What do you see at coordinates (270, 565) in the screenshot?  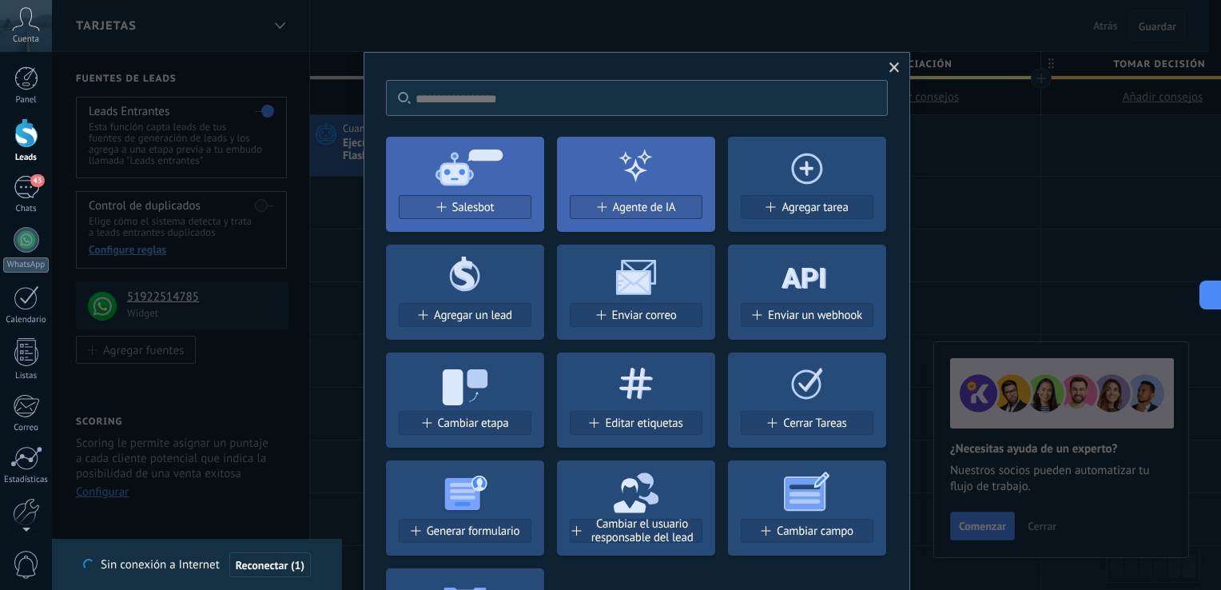 I see `button: Reconectar (1)` at bounding box center [270, 565].